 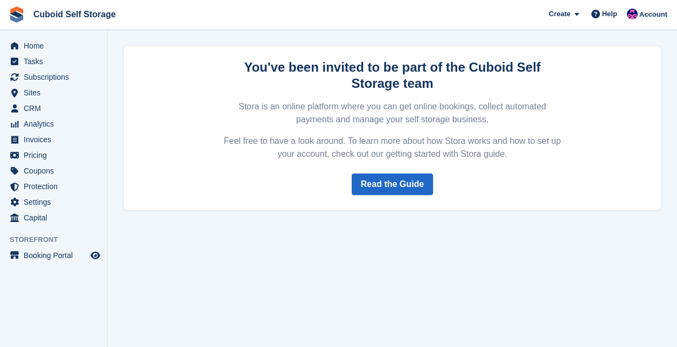 I want to click on span: Subscriptions, so click(x=56, y=77).